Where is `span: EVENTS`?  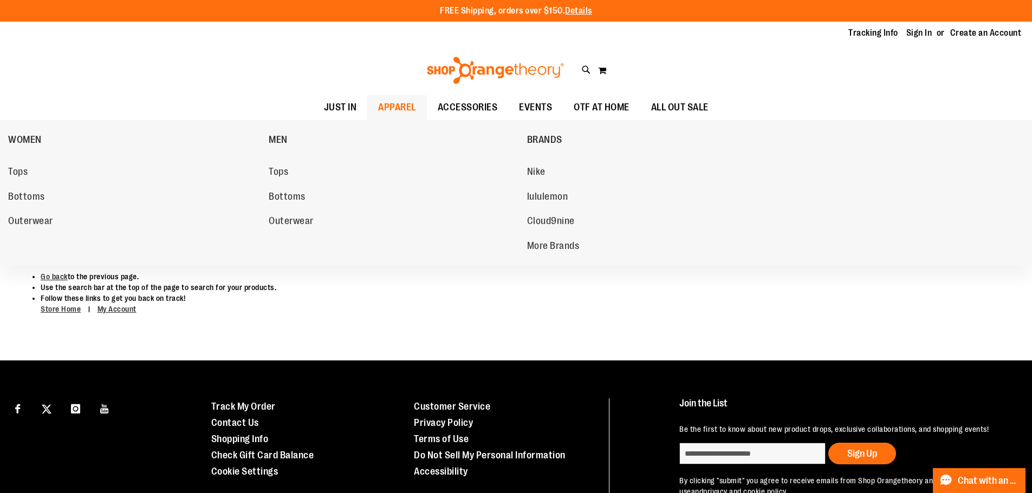 span: EVENTS is located at coordinates (535, 107).